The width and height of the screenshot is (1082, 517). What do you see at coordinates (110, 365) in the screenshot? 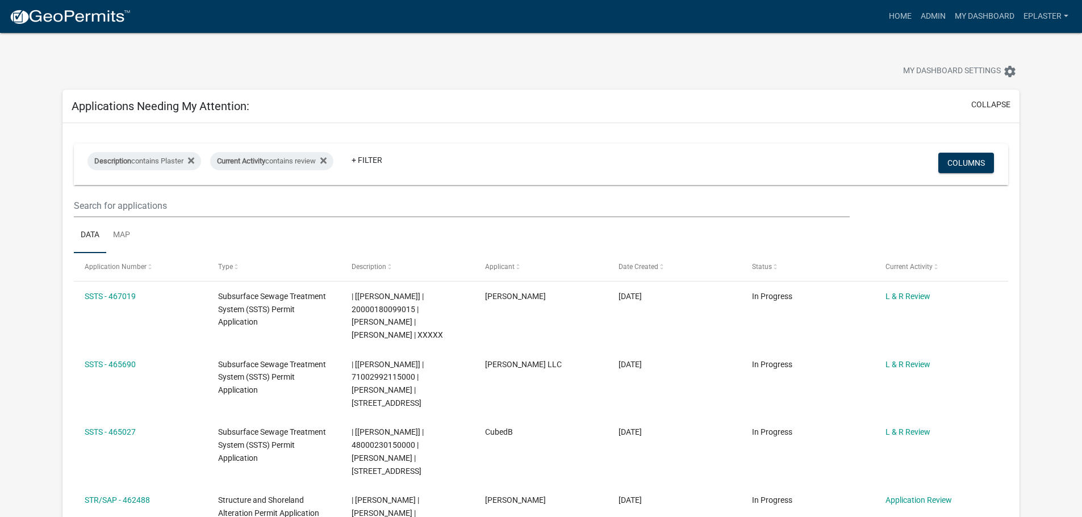
I see `a: SSTS - 465690` at bounding box center [110, 365].